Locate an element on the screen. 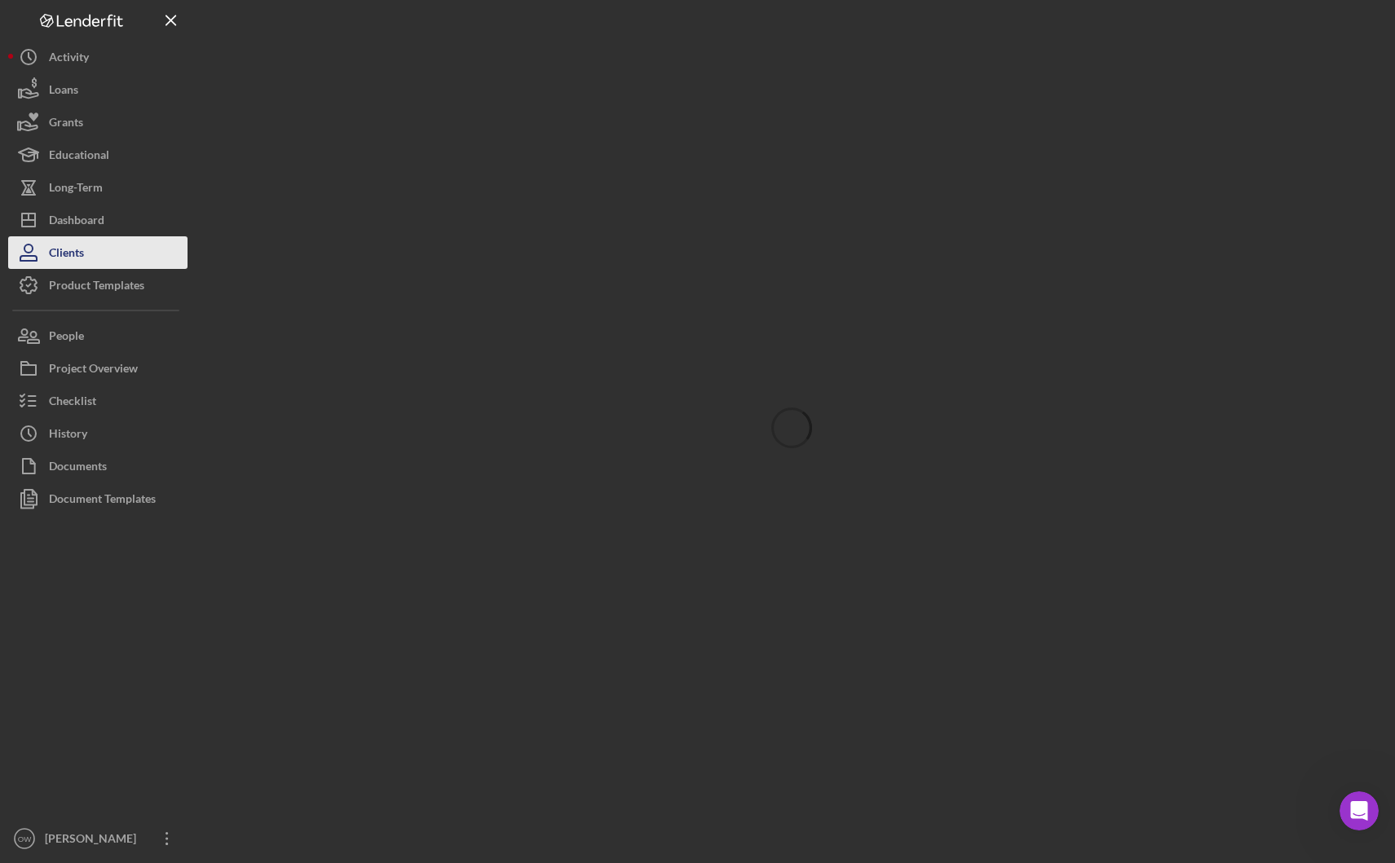 The width and height of the screenshot is (1395, 863). div: History is located at coordinates (68, 435).